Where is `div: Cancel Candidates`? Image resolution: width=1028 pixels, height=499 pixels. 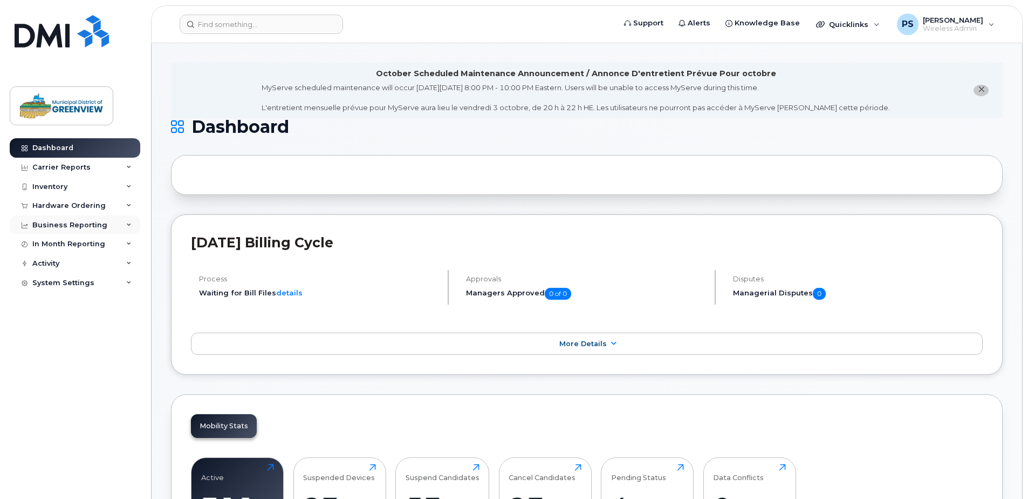
div: Cancel Candidates is located at coordinates (542, 472).